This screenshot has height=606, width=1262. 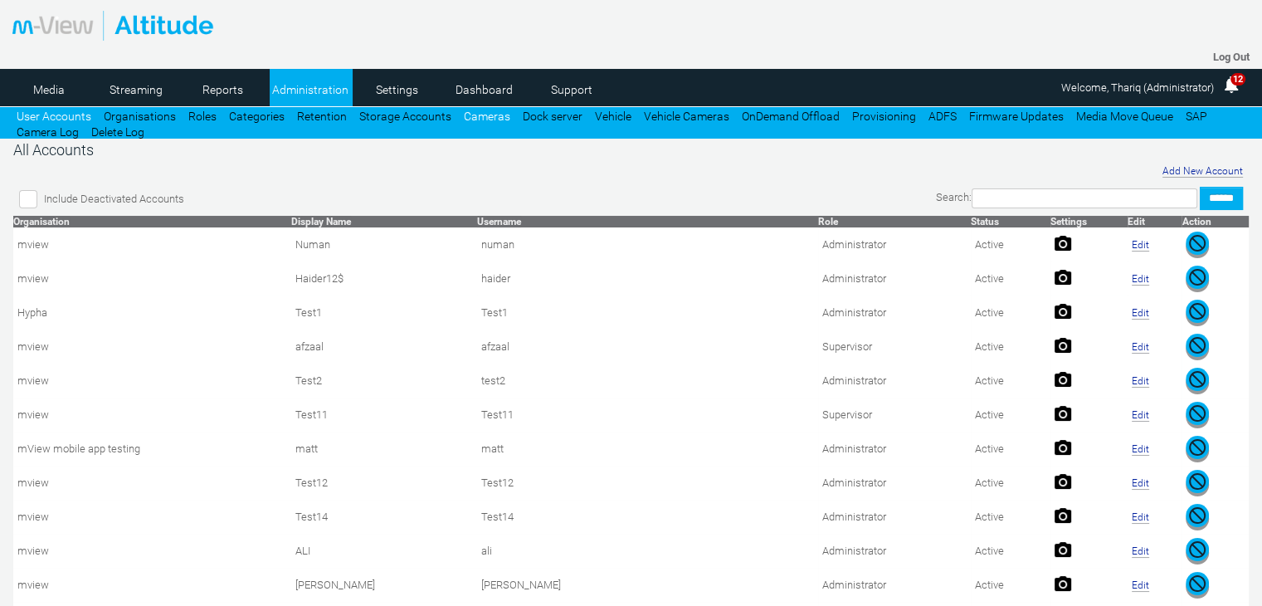 What do you see at coordinates (48, 90) in the screenshot?
I see `a: Media` at bounding box center [48, 90].